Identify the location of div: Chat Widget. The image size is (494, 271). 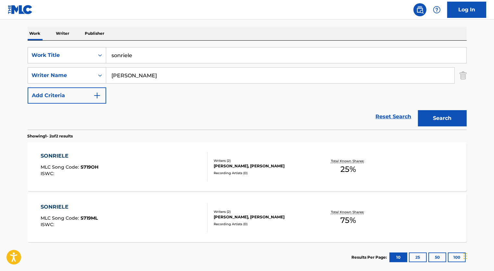
(478, 255).